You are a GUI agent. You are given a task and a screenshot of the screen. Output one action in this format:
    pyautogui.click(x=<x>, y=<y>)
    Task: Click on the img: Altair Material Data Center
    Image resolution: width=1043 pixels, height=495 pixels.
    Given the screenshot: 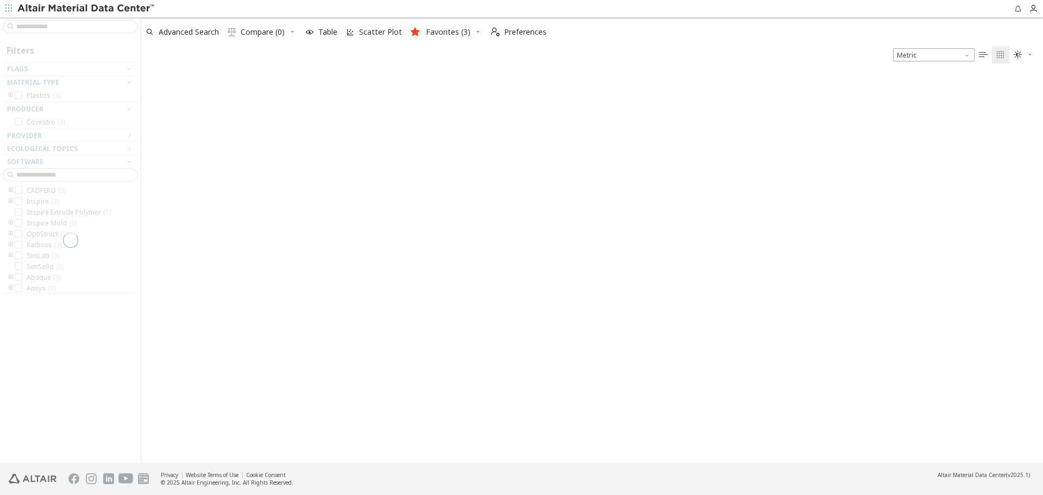 What is the action you would take?
    pyautogui.click(x=86, y=9)
    